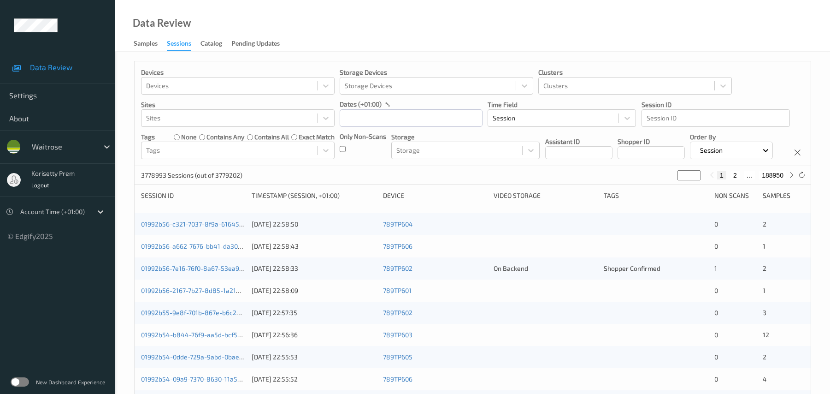 This screenshot has height=394, width=830. I want to click on a: 01992b54-b844-76f9-aa5d-bcf5786aee60, so click(204, 334).